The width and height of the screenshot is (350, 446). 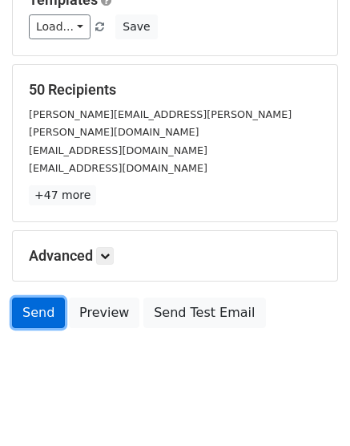 I want to click on h5: 50 Recipients, so click(x=175, y=90).